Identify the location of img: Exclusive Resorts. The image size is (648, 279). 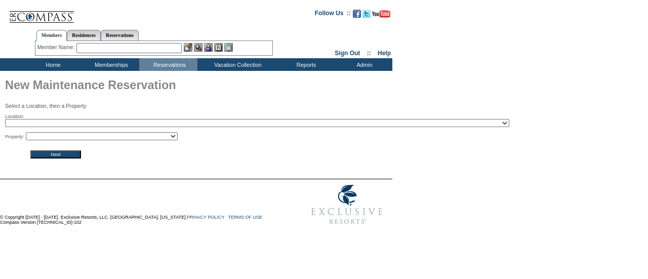
(347, 205).